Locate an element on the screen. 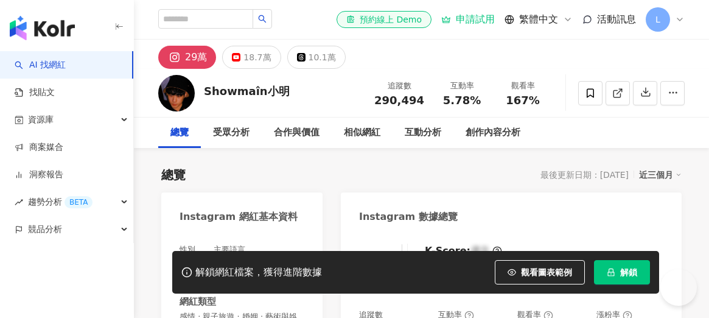 The width and height of the screenshot is (709, 318). div: 預約線上 Demo is located at coordinates (384, 19).